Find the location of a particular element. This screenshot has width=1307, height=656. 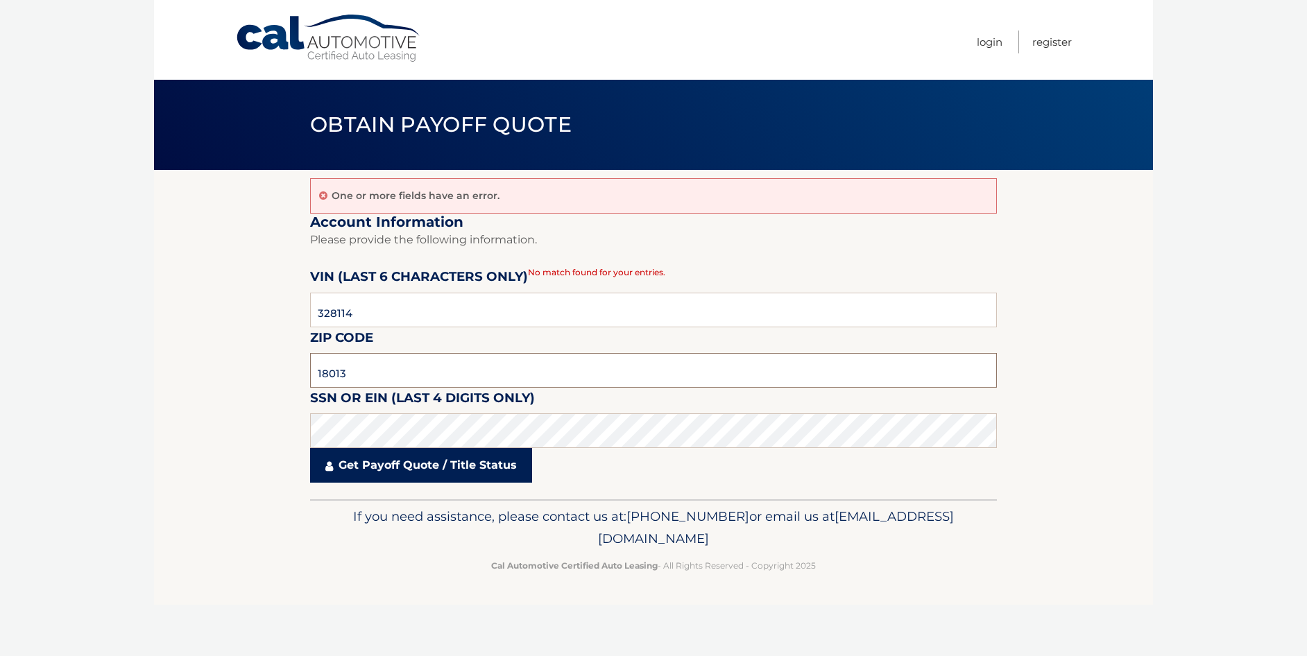

p: If you need assistance, please contact us at: or email us at is located at coordinates (653, 528).